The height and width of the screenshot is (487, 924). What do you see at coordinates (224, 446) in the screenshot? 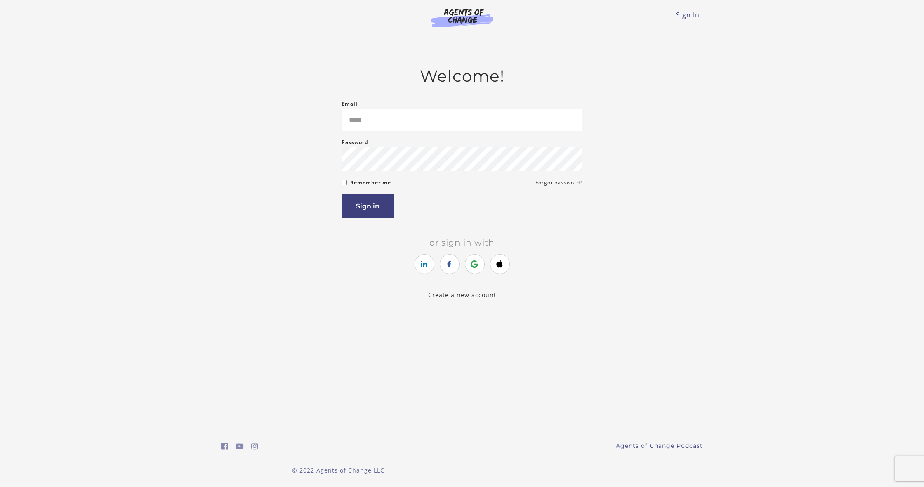
I see `i: https://www.facebook.com/groups/aswbtestprep (Open in a new window)` at bounding box center [224, 446].